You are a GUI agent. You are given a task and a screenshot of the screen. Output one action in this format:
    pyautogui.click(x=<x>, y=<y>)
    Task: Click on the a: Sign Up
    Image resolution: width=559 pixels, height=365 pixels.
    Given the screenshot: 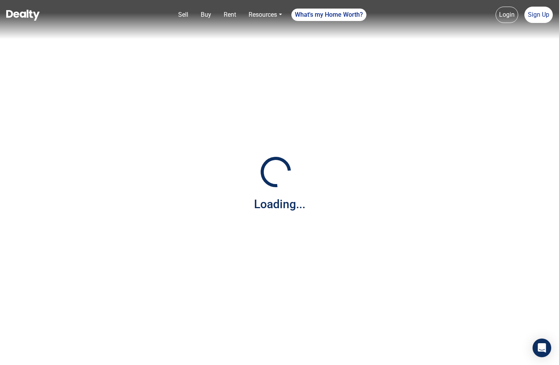 What is the action you would take?
    pyautogui.click(x=539, y=15)
    